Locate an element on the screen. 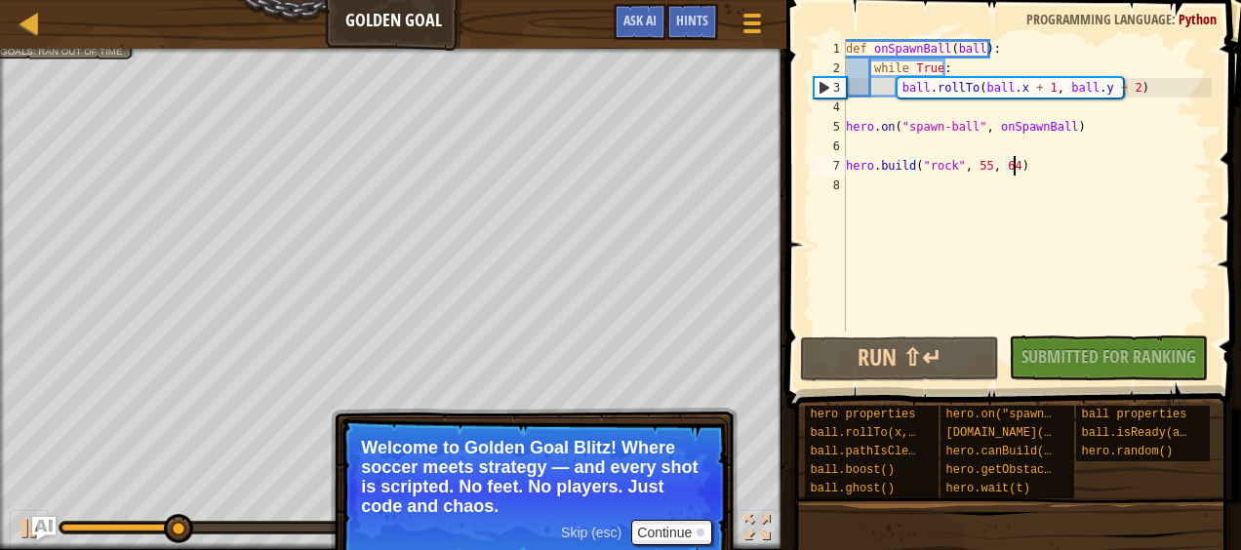 Image resolution: width=1241 pixels, height=550 pixels. div: 8 is located at coordinates (829, 185).